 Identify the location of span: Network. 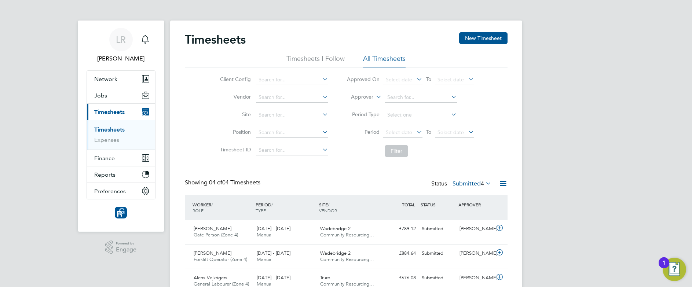
(106, 79).